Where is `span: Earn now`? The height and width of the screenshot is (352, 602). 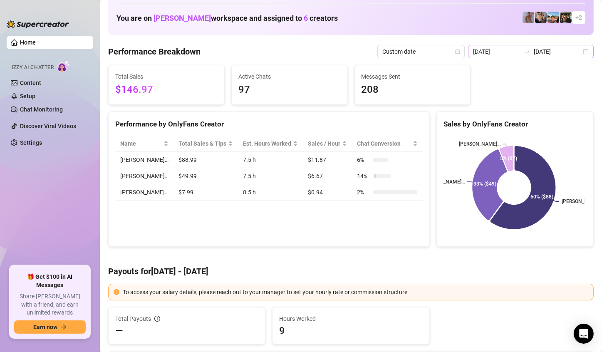 span: Earn now is located at coordinates (45, 327).